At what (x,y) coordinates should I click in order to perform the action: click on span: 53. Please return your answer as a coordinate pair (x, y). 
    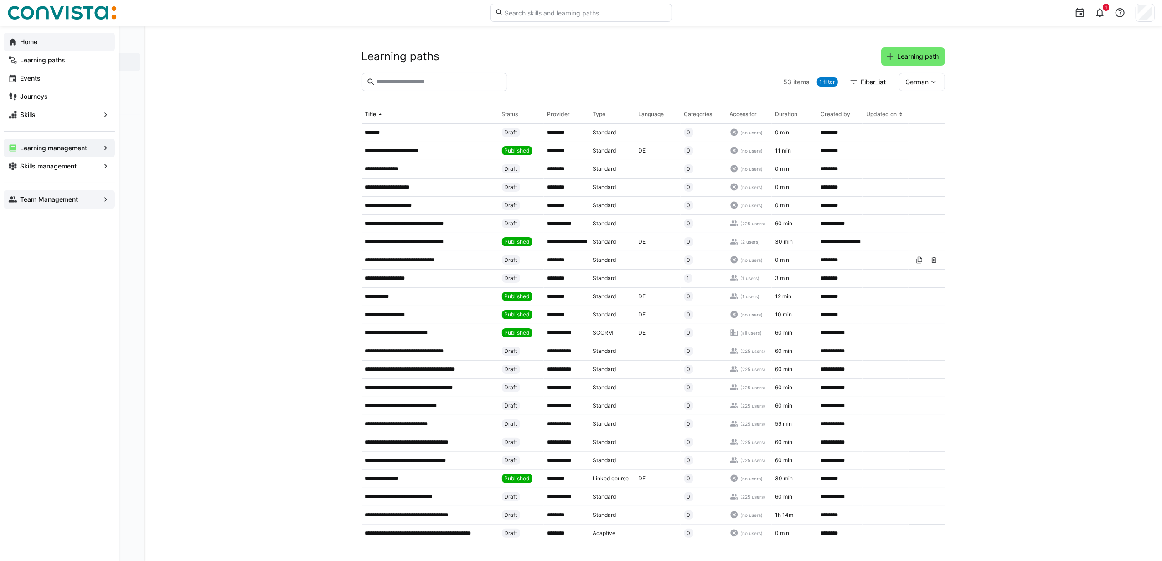
    Looking at the image, I should click on (787, 82).